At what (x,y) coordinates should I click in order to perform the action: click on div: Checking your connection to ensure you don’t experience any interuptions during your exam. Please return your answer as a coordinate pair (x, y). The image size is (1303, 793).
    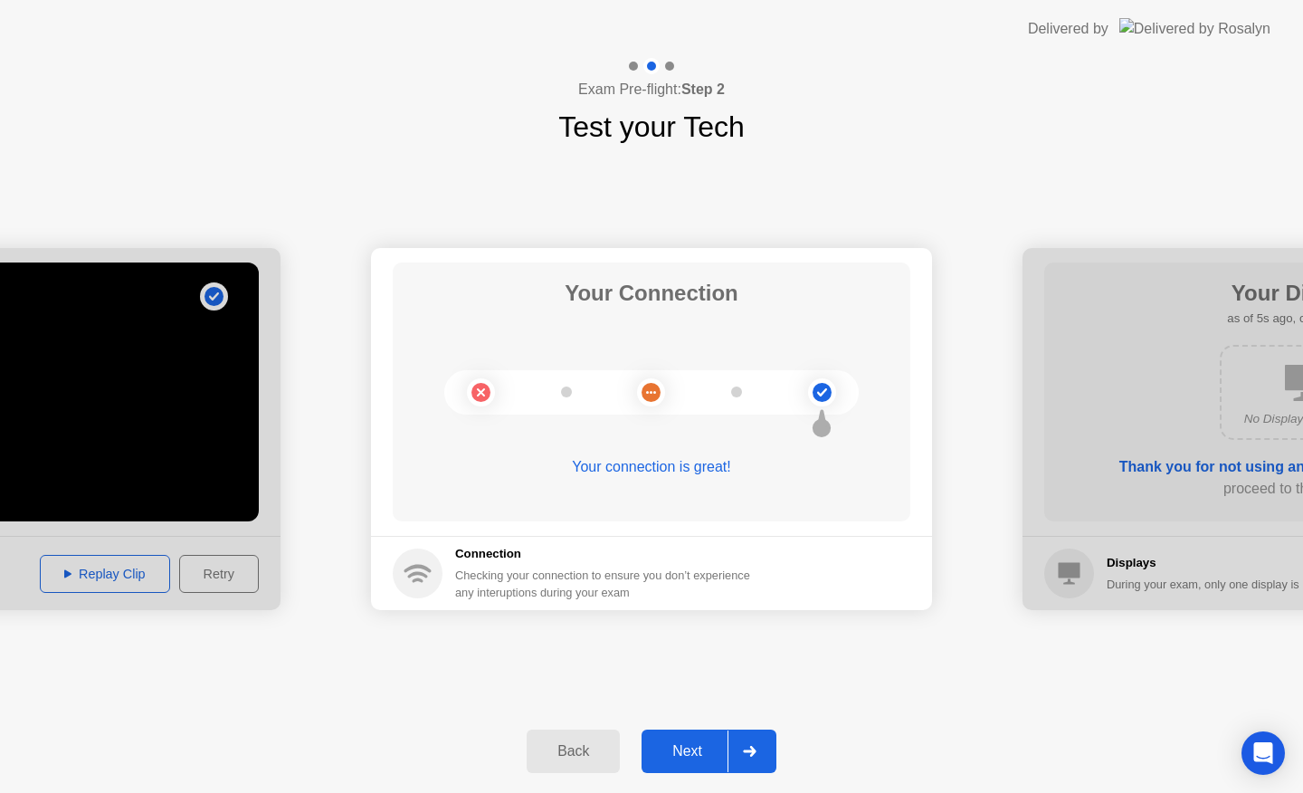
    Looking at the image, I should click on (608, 584).